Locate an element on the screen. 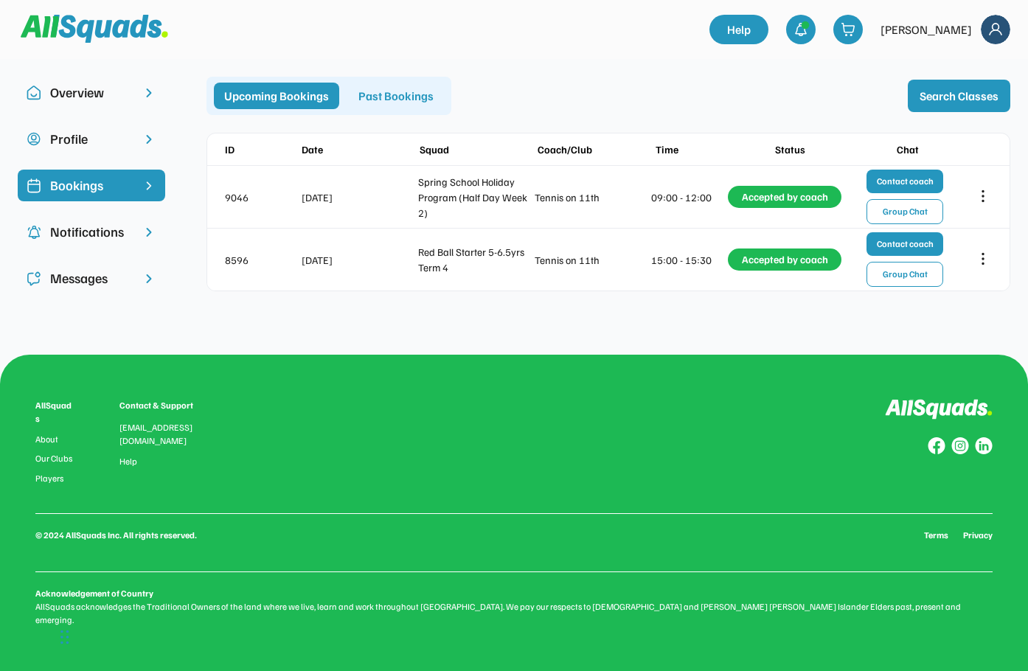  img: bell-03%20%281%29.svg is located at coordinates (801, 29).